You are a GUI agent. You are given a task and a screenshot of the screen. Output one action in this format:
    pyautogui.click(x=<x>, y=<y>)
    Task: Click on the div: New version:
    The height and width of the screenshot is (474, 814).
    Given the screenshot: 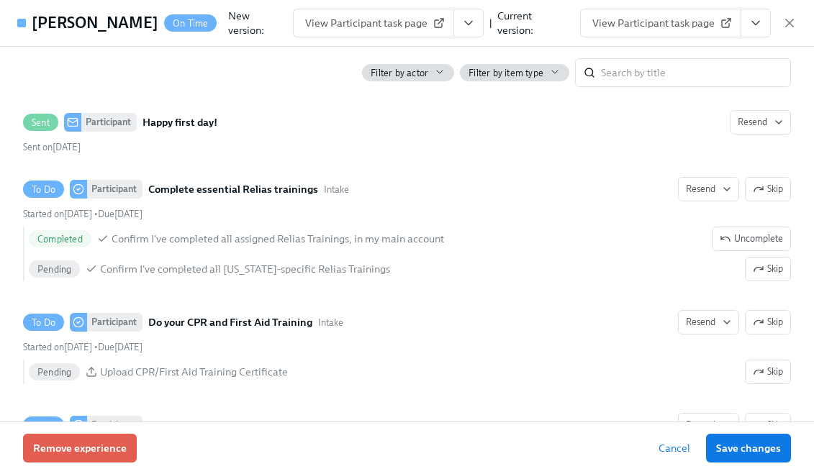 What is the action you would take?
    pyautogui.click(x=257, y=23)
    